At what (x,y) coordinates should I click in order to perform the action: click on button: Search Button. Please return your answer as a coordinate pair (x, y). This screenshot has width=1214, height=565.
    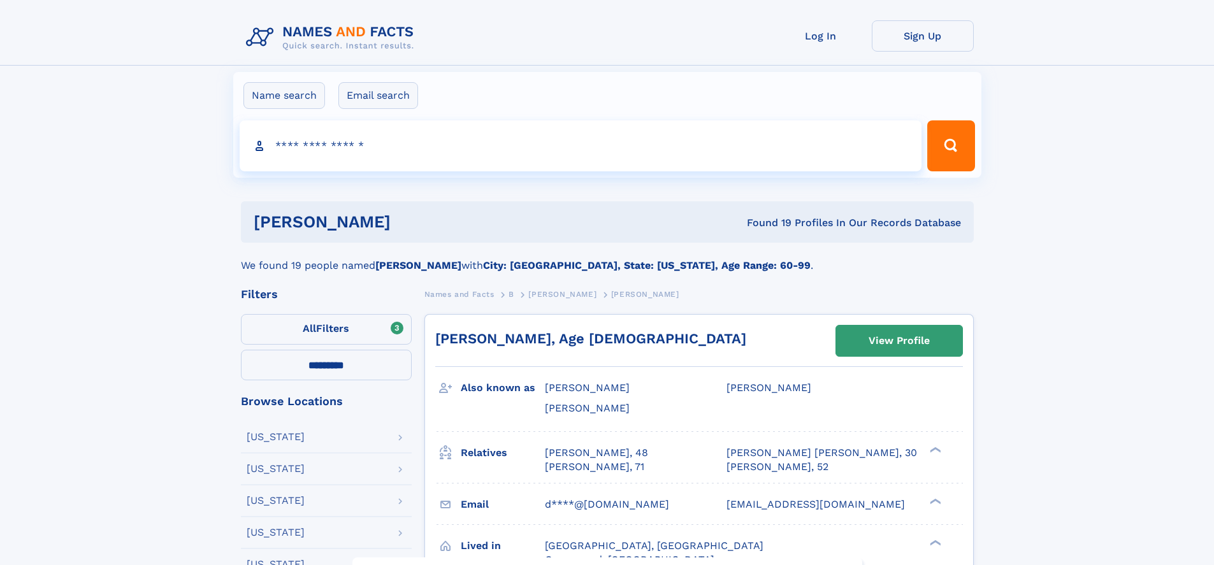
    Looking at the image, I should click on (951, 146).